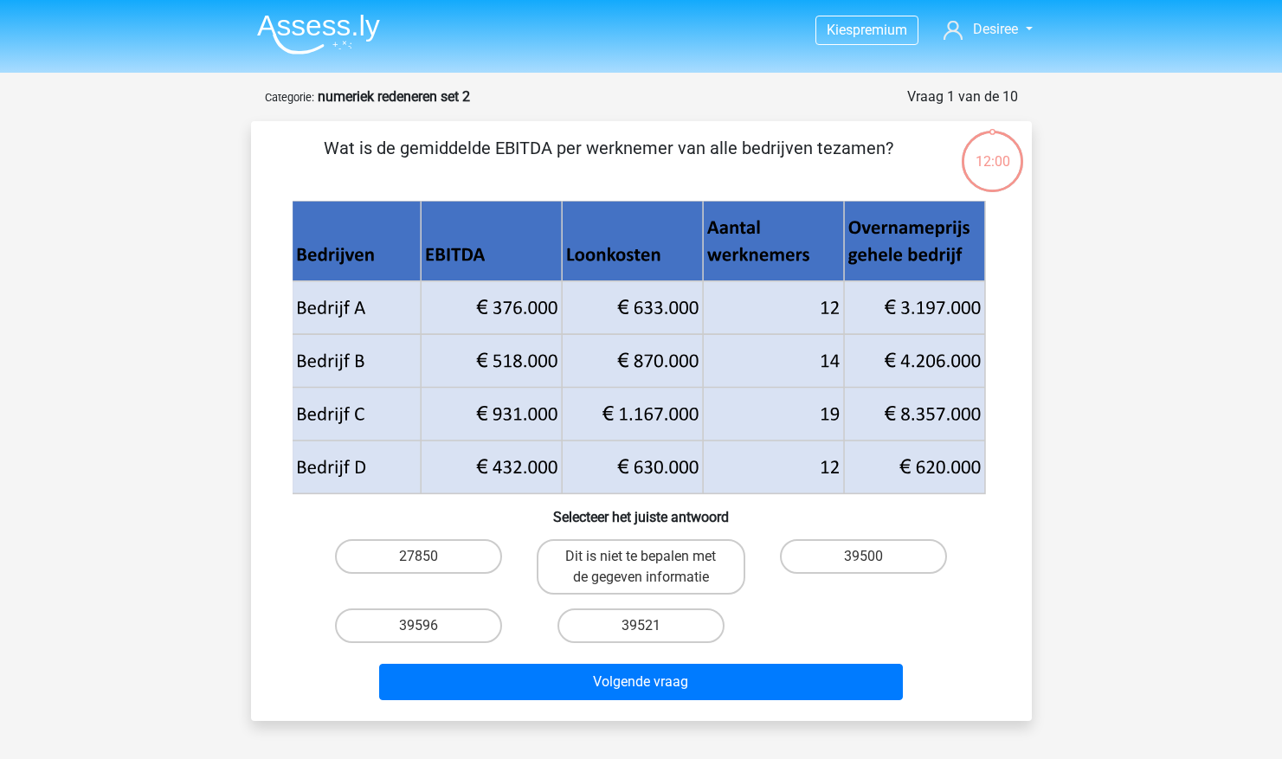  I want to click on label: 39521, so click(641, 626).